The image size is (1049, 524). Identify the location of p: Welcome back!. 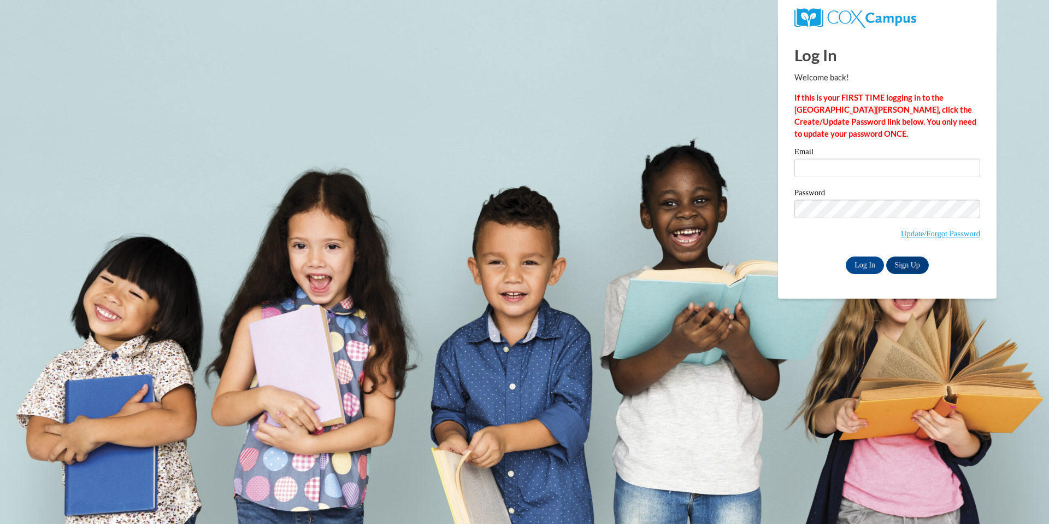
(888, 78).